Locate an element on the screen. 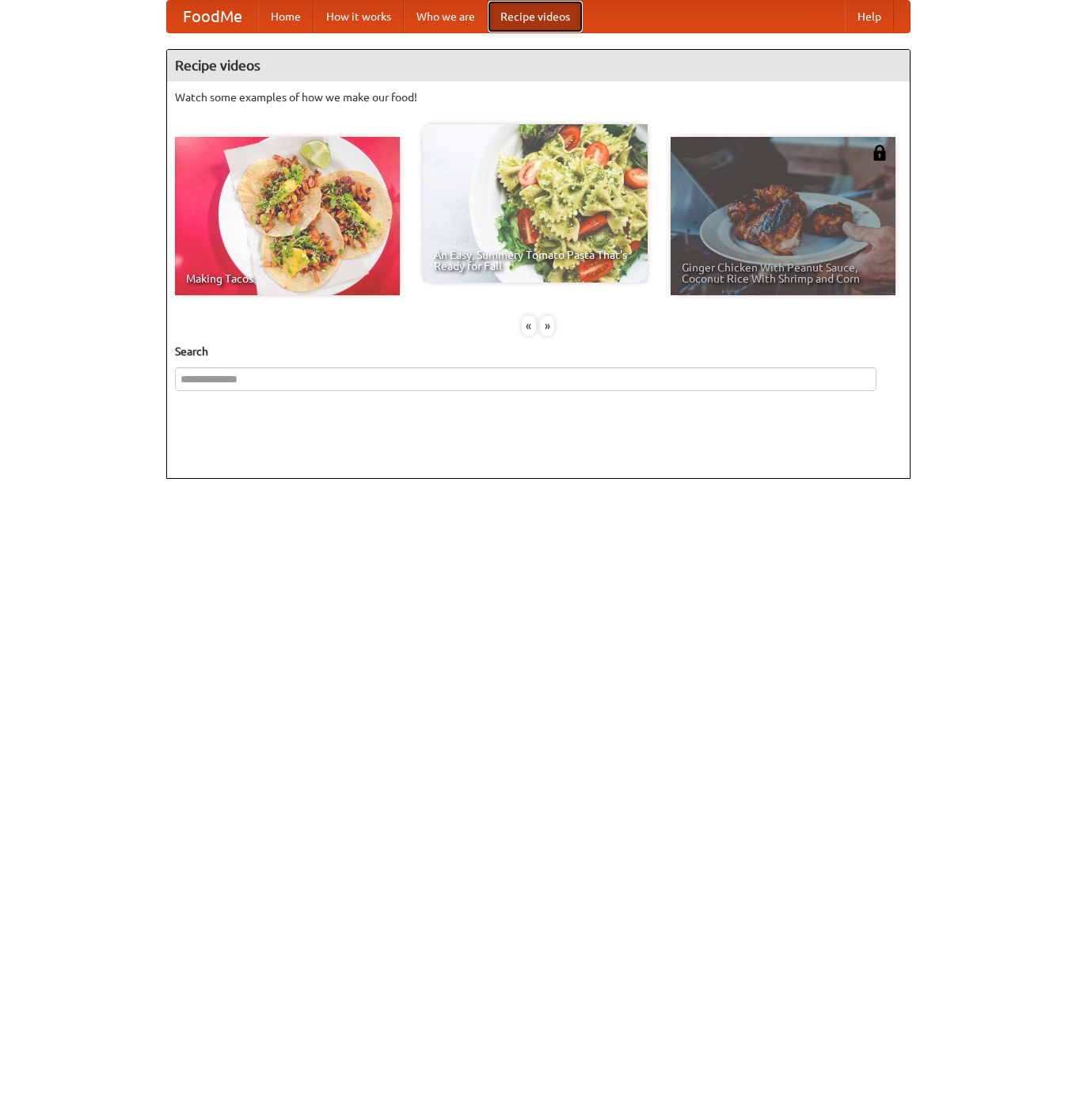  p: Watch some examples of how we make our food! is located at coordinates (538, 98).